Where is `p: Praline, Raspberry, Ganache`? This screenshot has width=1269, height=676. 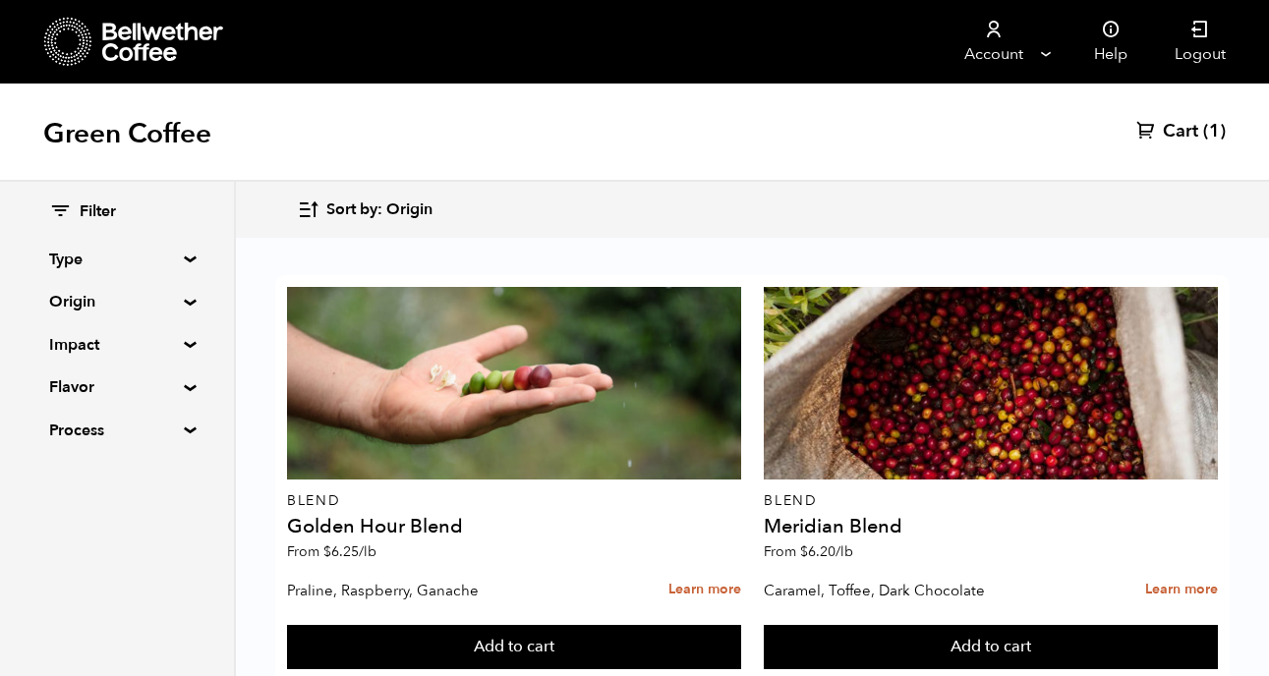
p: Praline, Raspberry, Ganache is located at coordinates (441, 591).